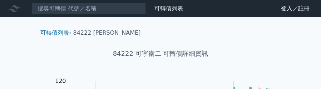 The height and width of the screenshot is (89, 321). Describe the element at coordinates (295, 9) in the screenshot. I see `a: 登入／註冊` at that location.